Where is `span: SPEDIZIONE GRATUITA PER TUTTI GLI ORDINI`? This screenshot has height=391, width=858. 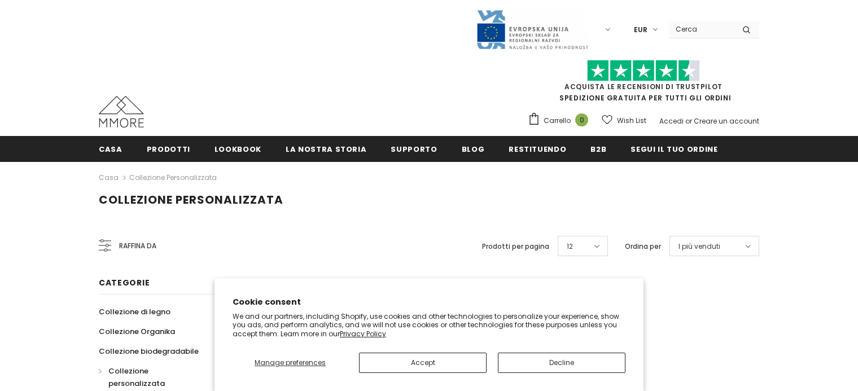 span: SPEDIZIONE GRATUITA PER TUTTI GLI ORDINI is located at coordinates (643, 83).